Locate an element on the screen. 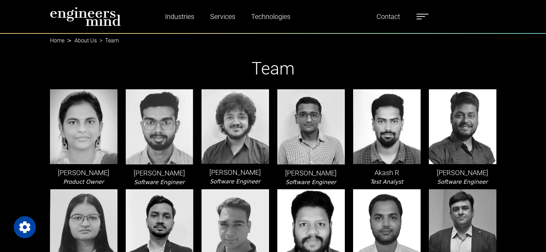  img: logo is located at coordinates (85, 17).